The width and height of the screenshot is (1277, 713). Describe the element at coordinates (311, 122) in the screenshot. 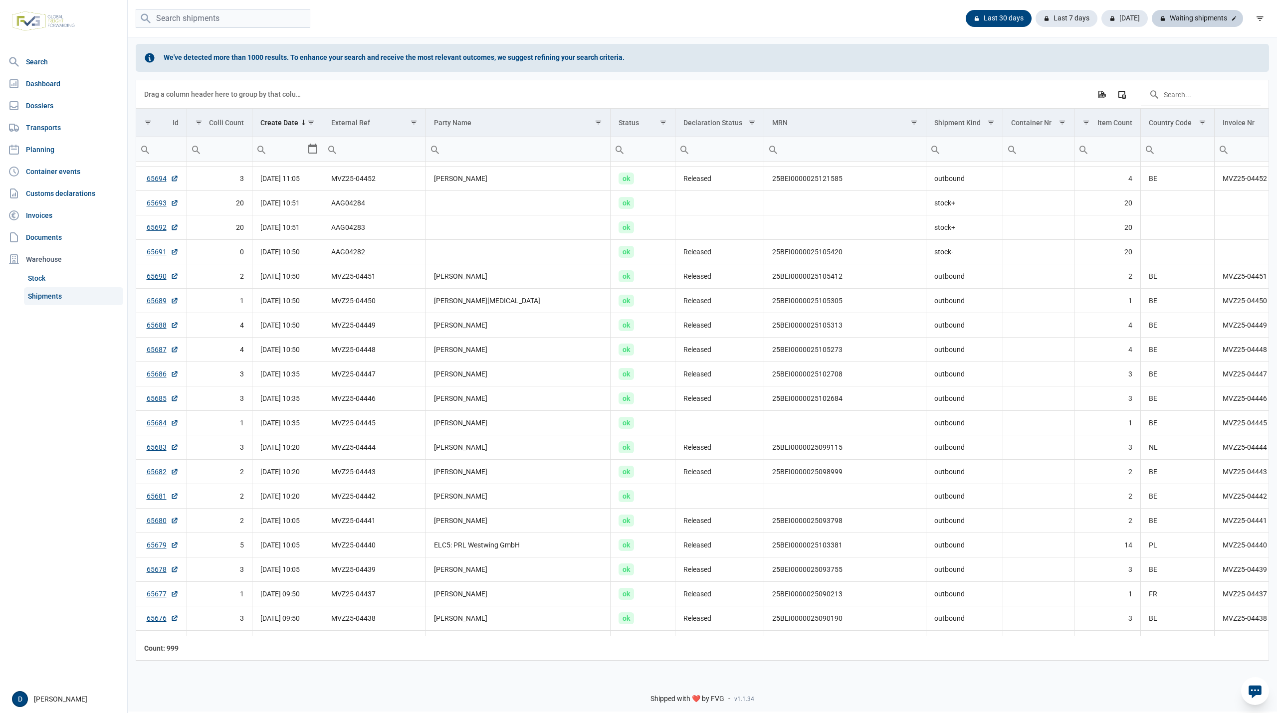

I see `span: Show filter options for column 'Create Date'` at that location.